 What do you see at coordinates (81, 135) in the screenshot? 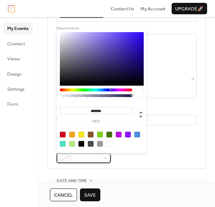
I see `div: #F8E71C` at bounding box center [81, 135].